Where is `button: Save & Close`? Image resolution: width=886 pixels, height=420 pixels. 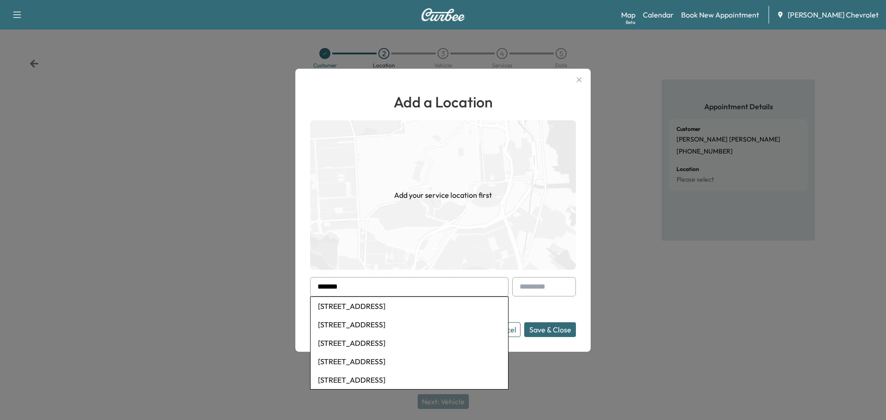 button: Save & Close is located at coordinates (550, 330).